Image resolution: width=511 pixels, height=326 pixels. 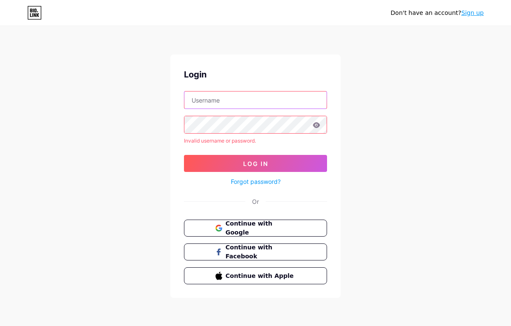 I want to click on button: Continue with Facebook, so click(x=256, y=252).